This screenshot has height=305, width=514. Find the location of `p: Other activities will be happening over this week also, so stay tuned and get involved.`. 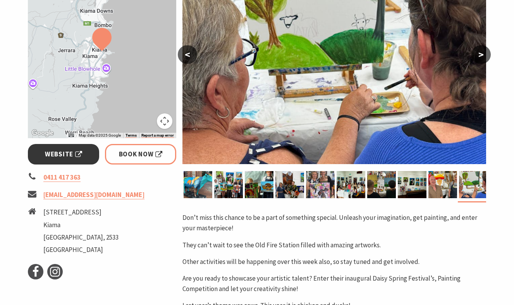

p: Other activities will be happening over this week also, so stay tuned and get involved. is located at coordinates (334, 262).